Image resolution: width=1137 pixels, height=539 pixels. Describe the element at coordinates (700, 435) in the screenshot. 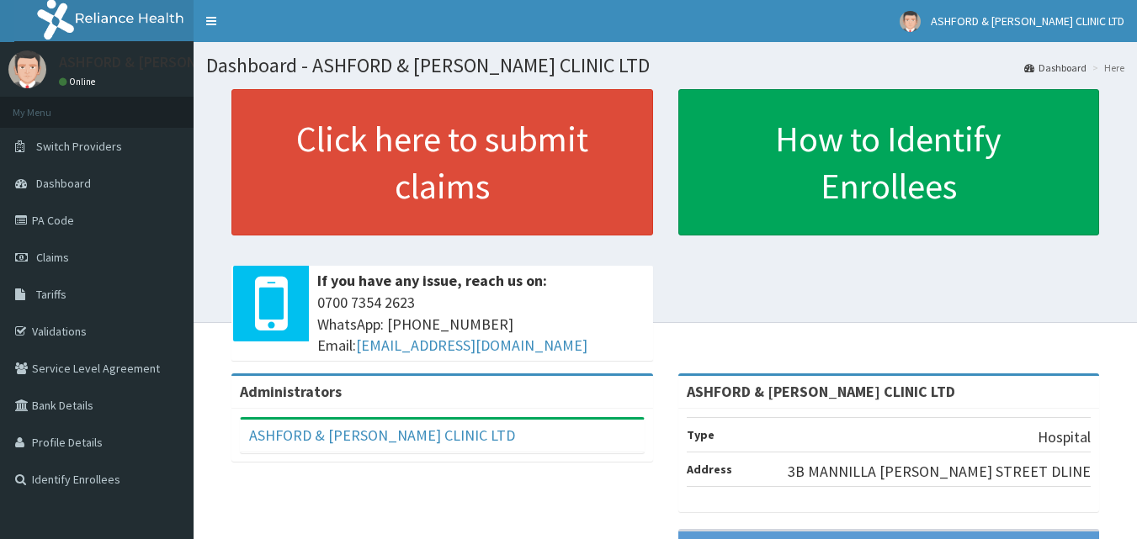

I see `b: Type` at that location.